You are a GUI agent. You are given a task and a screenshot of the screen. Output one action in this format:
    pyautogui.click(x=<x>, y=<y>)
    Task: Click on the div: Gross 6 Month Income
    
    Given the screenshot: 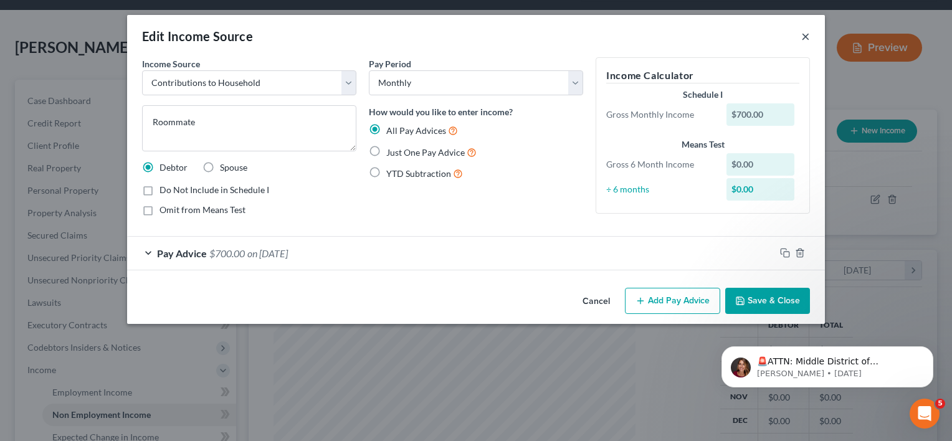 What is the action you would take?
    pyautogui.click(x=660, y=164)
    